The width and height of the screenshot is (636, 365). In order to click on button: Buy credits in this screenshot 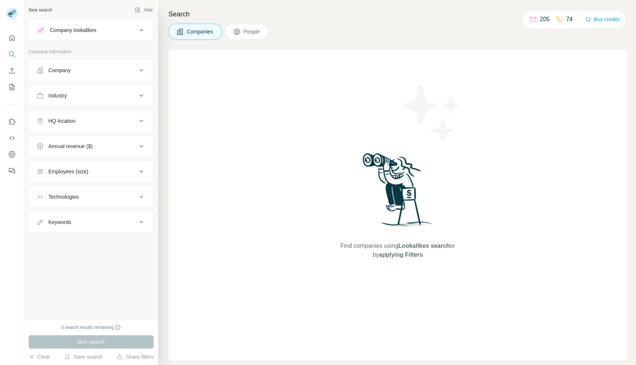, I will do `click(602, 19)`.